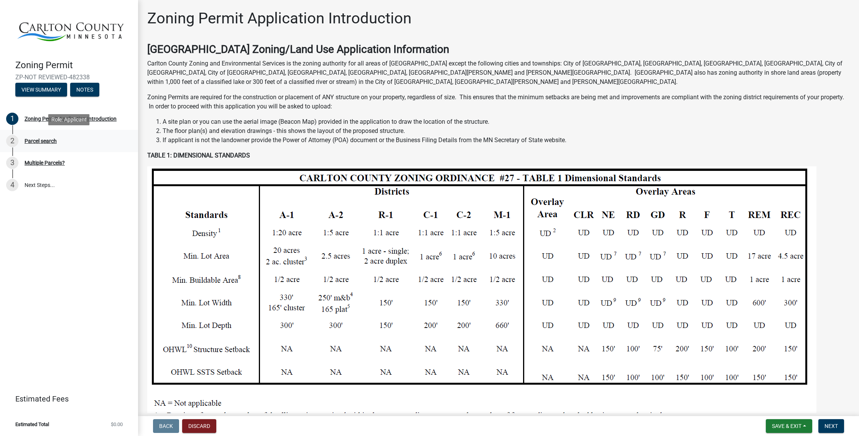 This screenshot has width=859, height=436. Describe the element at coordinates (85, 91) in the screenshot. I see `wm-modal-confirm: Notes` at that location.